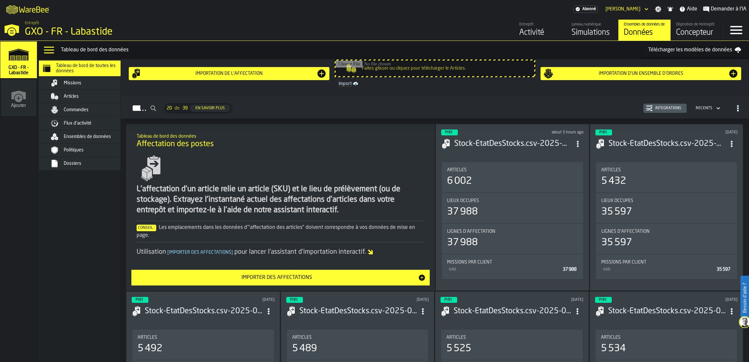  Describe the element at coordinates (706, 132) in the screenshot. I see `div: Updated: 10/07/2025 12:11:58 Created: 10/07/2025 12:11:47` at that location.